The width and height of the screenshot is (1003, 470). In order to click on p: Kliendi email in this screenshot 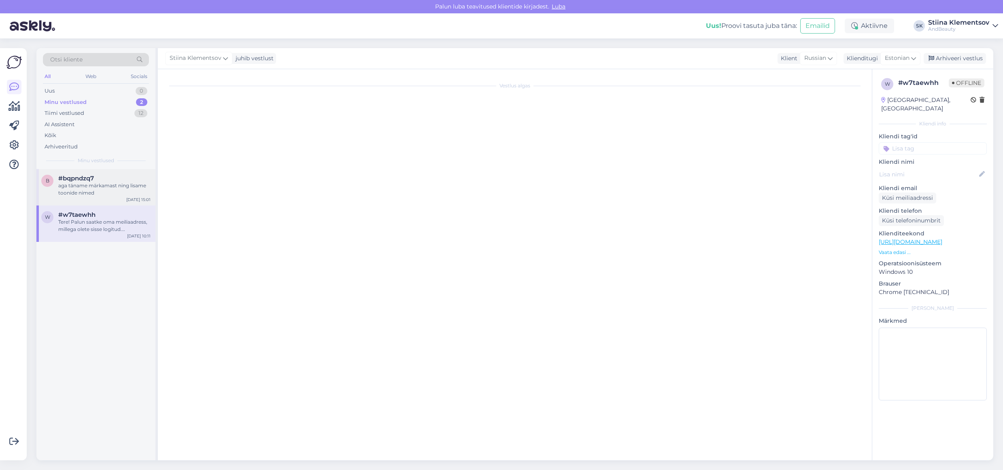, I will do `click(932, 188)`.